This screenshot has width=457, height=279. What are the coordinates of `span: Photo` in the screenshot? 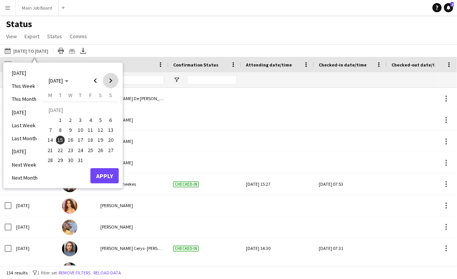 It's located at (69, 65).